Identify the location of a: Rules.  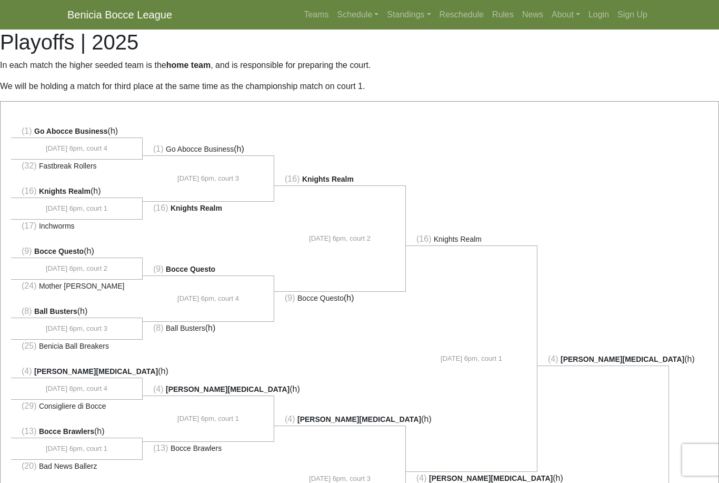
(503, 15).